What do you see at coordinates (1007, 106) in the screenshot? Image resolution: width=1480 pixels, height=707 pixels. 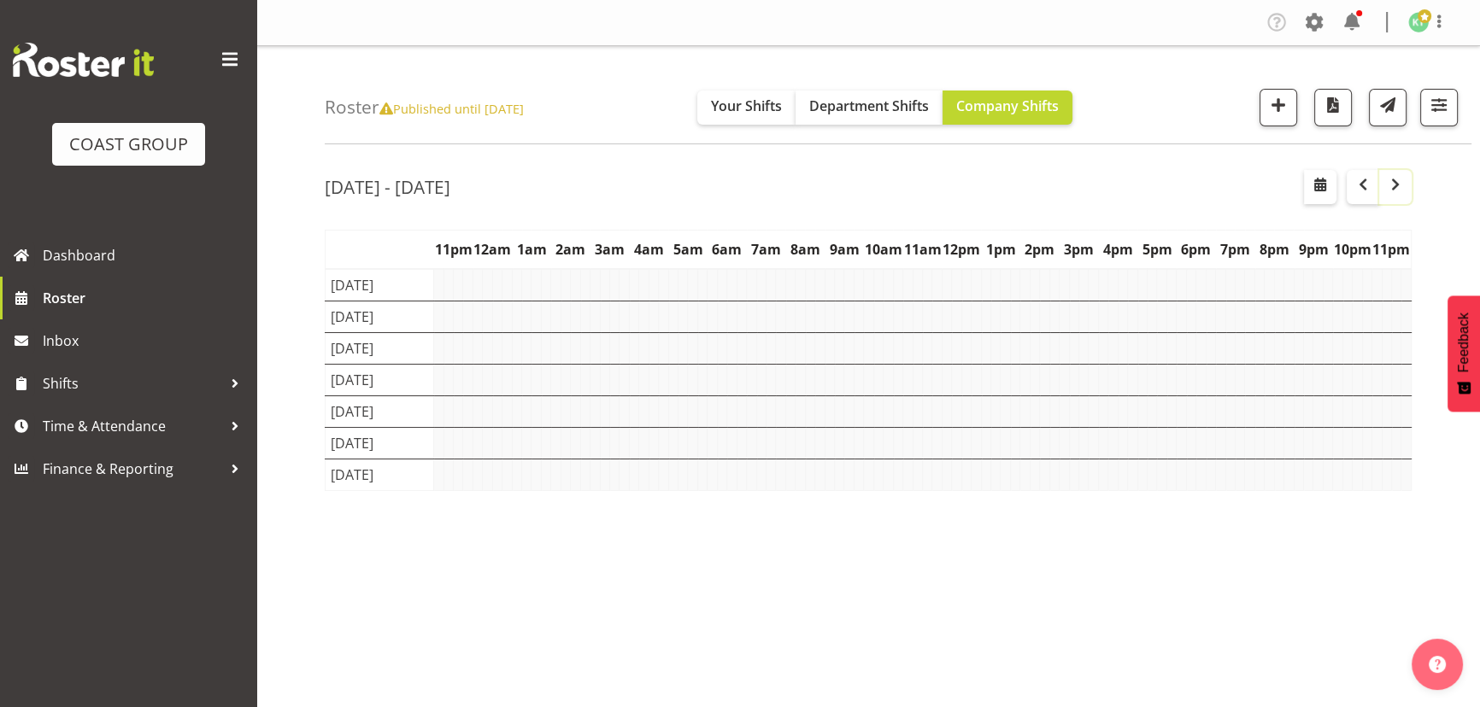 I see `span: Company Shifts` at bounding box center [1007, 106].